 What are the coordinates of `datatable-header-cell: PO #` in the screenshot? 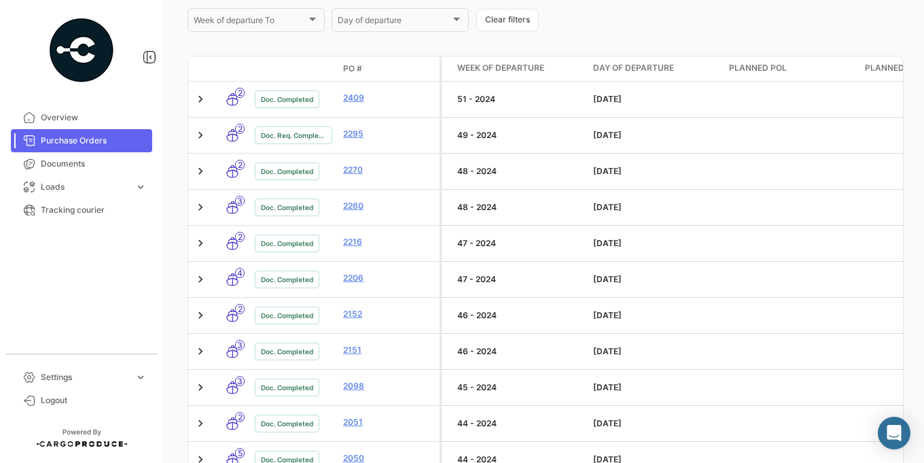 It's located at (389, 69).